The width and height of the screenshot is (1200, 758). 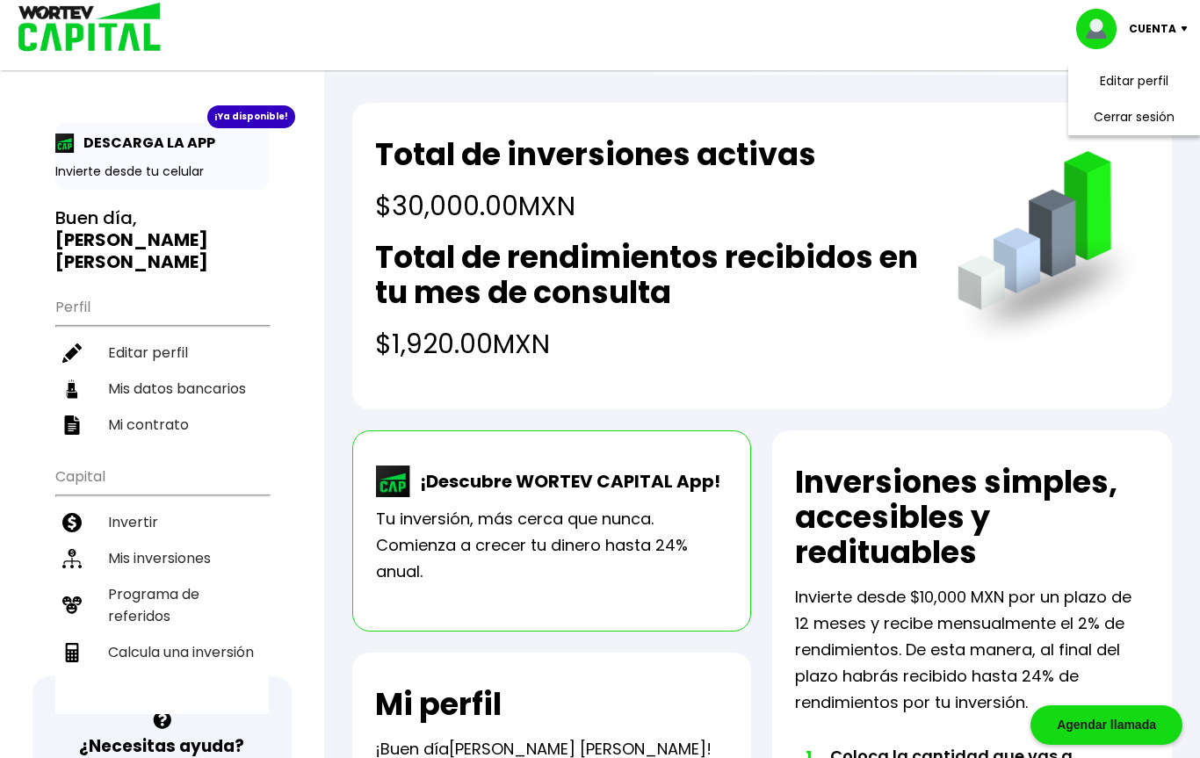 I want to click on img: datos-icon.10cf9172.svg, so click(x=72, y=389).